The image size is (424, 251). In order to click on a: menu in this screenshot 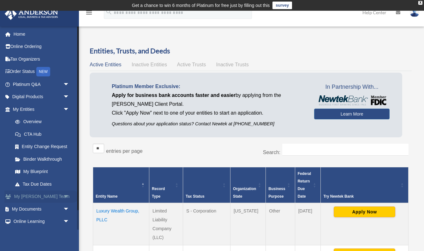, I will do `click(89, 14)`.